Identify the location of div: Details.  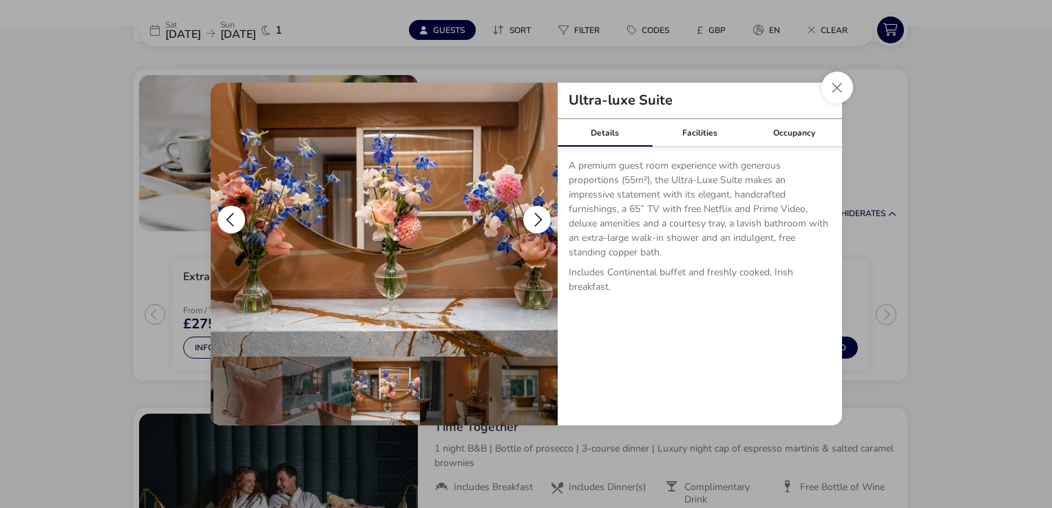
(605, 133).